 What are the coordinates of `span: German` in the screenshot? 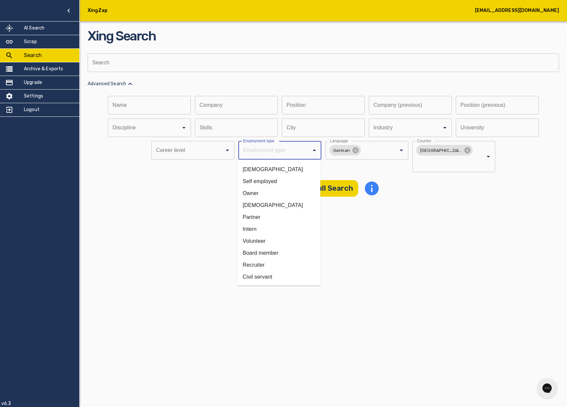 It's located at (342, 150).